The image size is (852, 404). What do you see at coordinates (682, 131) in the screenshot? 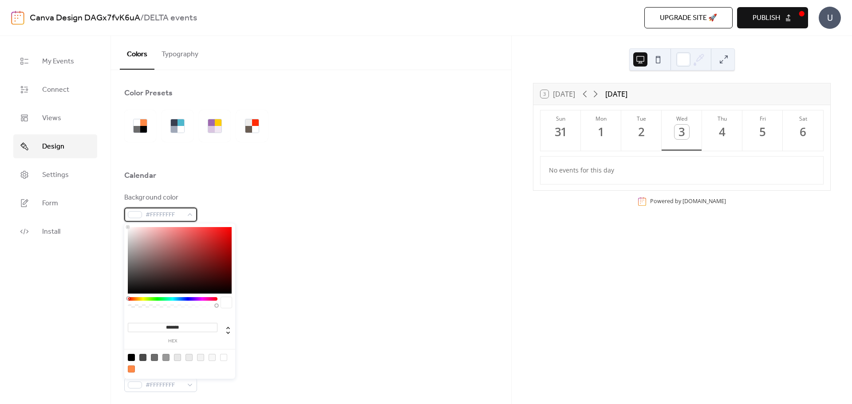
I see `button: Wed3` at bounding box center [682, 131].